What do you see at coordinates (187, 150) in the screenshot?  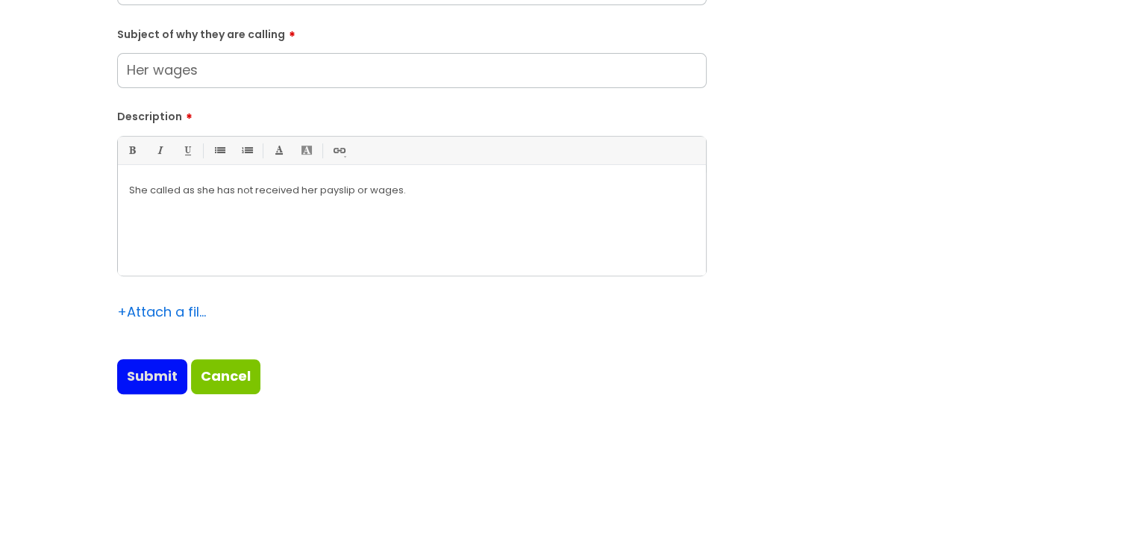 I see `a: Underline(Ctrl-U)` at bounding box center [187, 150].